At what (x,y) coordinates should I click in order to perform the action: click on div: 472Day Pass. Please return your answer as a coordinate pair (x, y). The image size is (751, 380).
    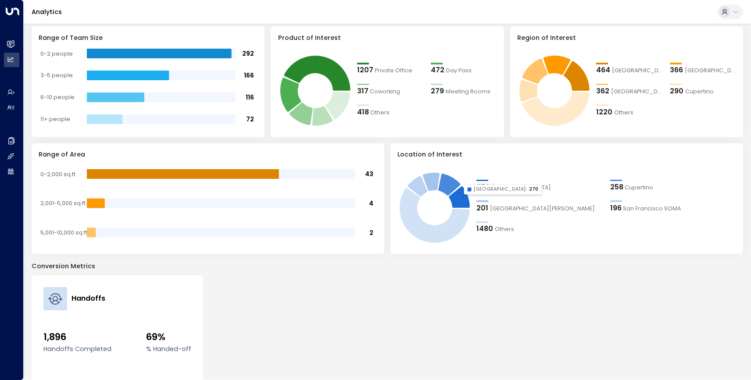
    Looking at the image, I should click on (464, 70).